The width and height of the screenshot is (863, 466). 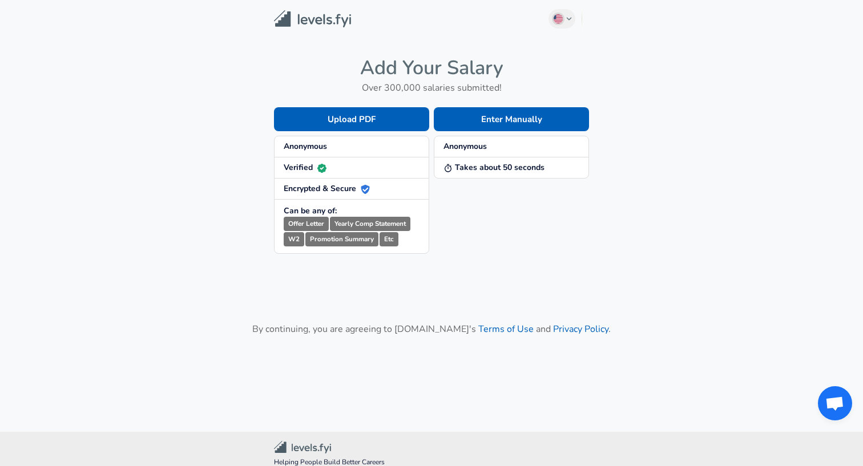 I want to click on h6: Over 300,000 salaries submitted!, so click(x=431, y=88).